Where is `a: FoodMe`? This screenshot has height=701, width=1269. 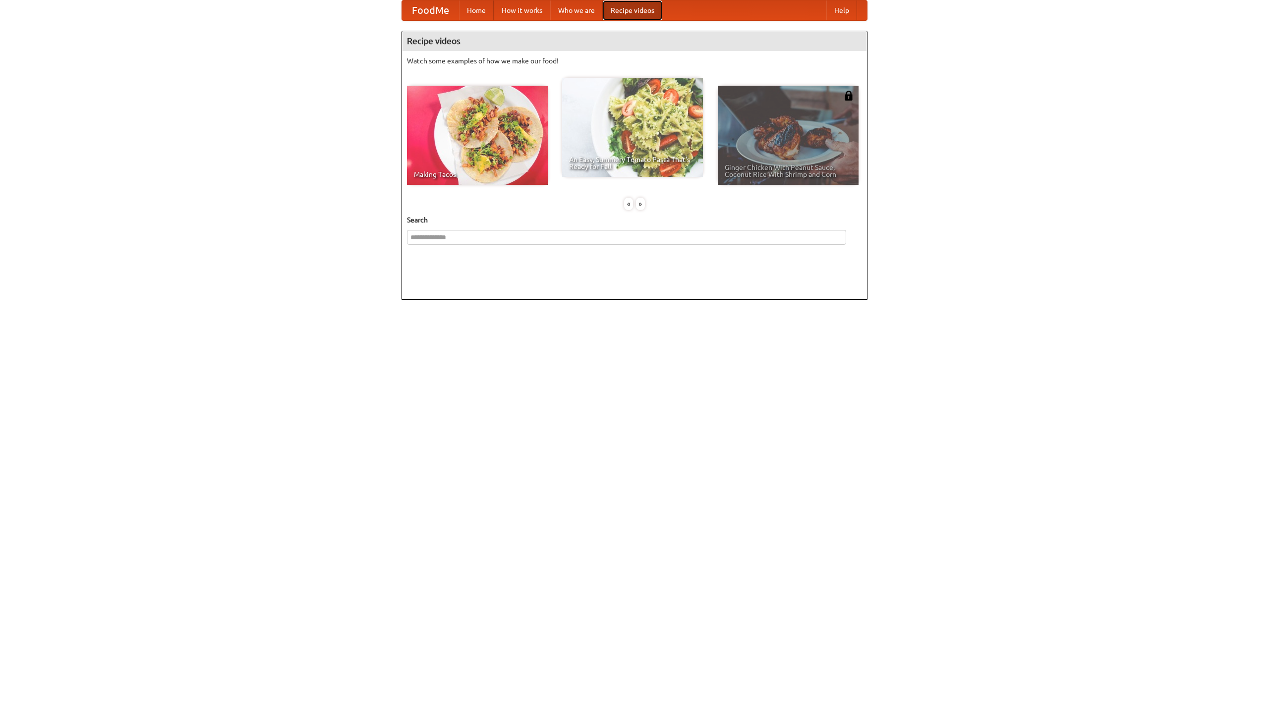 a: FoodMe is located at coordinates (430, 10).